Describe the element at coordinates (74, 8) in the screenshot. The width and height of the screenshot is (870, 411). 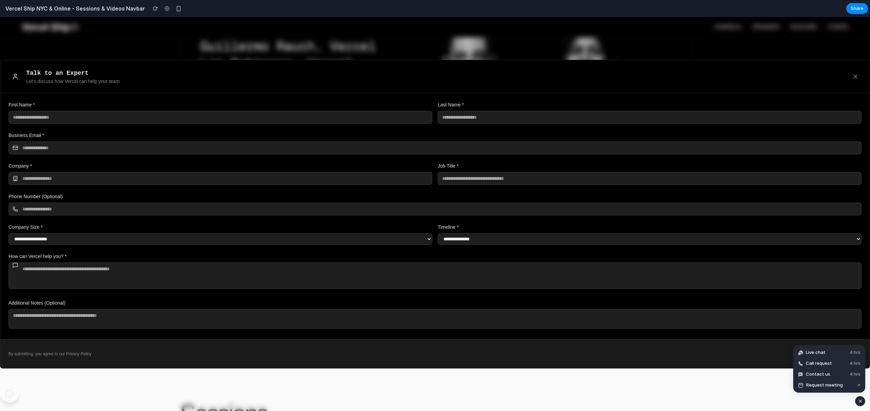
I see `h2: Vercel Ship NYC & Online - Sessions & Videos Navbar` at that location.